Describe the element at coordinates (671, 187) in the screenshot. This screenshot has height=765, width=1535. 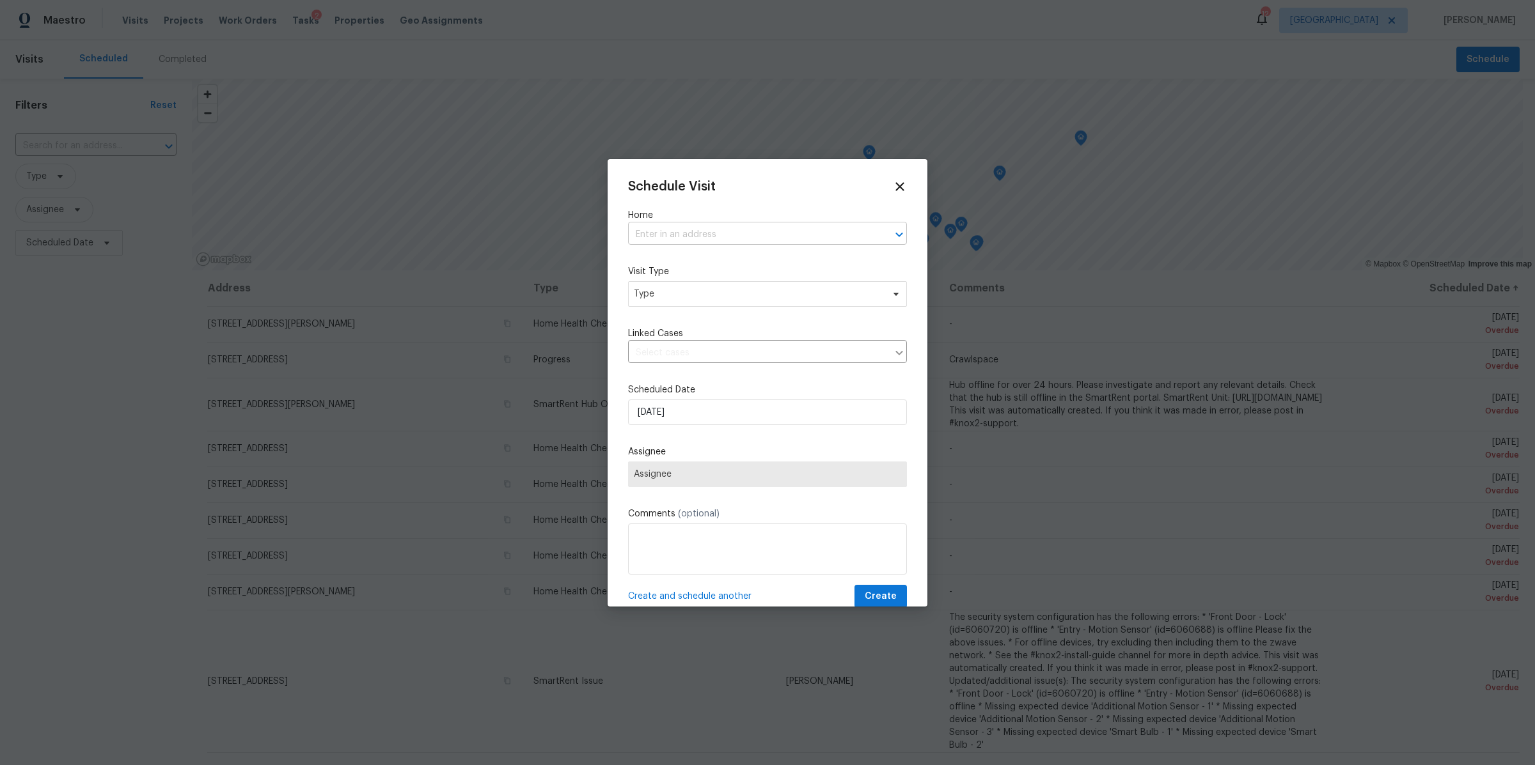
I see `span: Schedule Visit` at that location.